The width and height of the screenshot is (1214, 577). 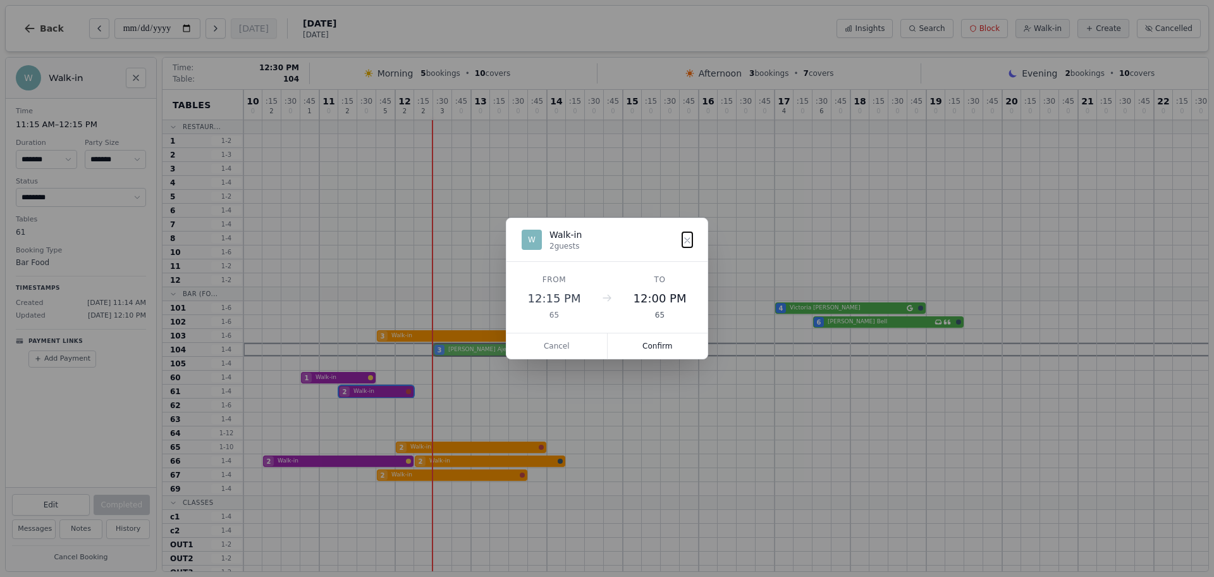 I want to click on div: W, so click(x=532, y=240).